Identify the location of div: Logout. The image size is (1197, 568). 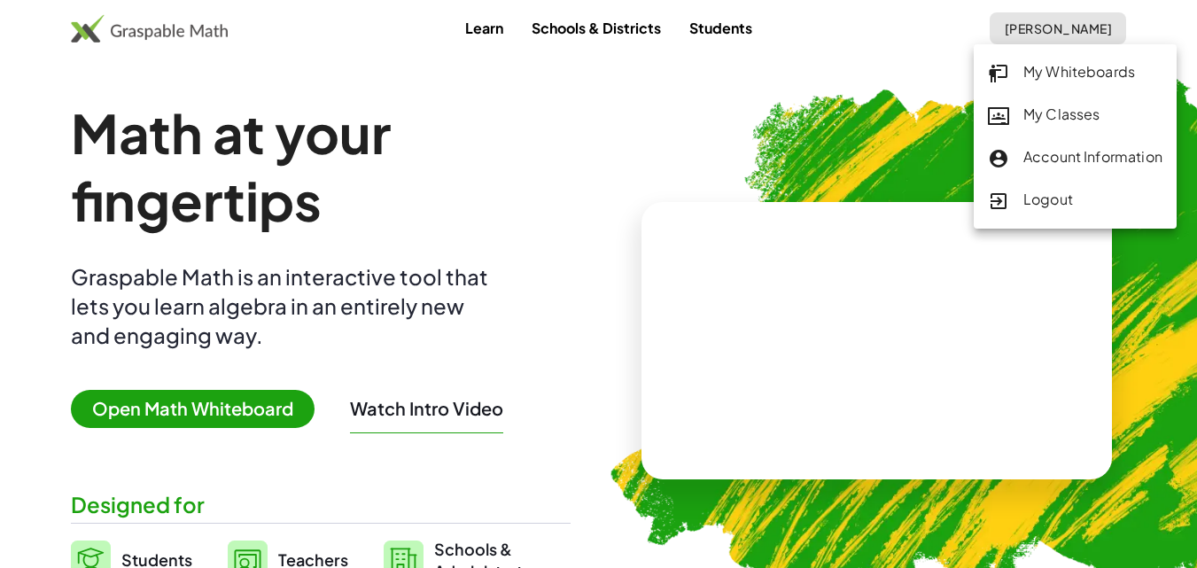
(1075, 200).